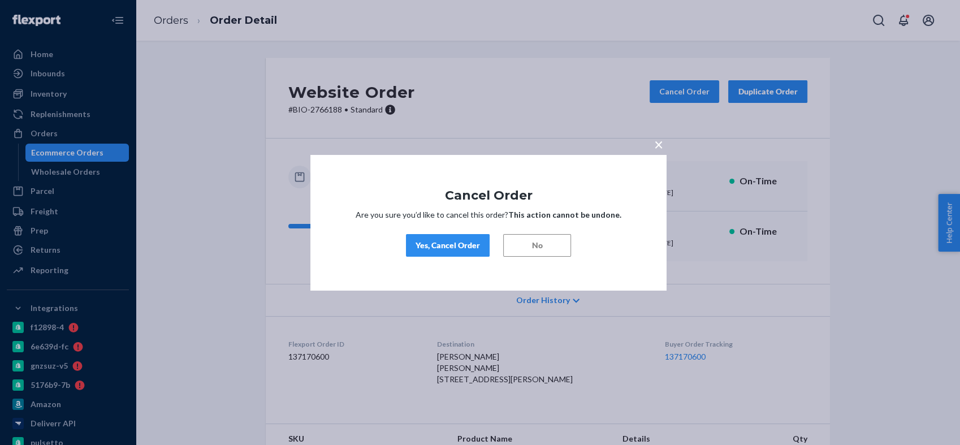  I want to click on p: Are you sure you’d like to cancel this order?, so click(488, 215).